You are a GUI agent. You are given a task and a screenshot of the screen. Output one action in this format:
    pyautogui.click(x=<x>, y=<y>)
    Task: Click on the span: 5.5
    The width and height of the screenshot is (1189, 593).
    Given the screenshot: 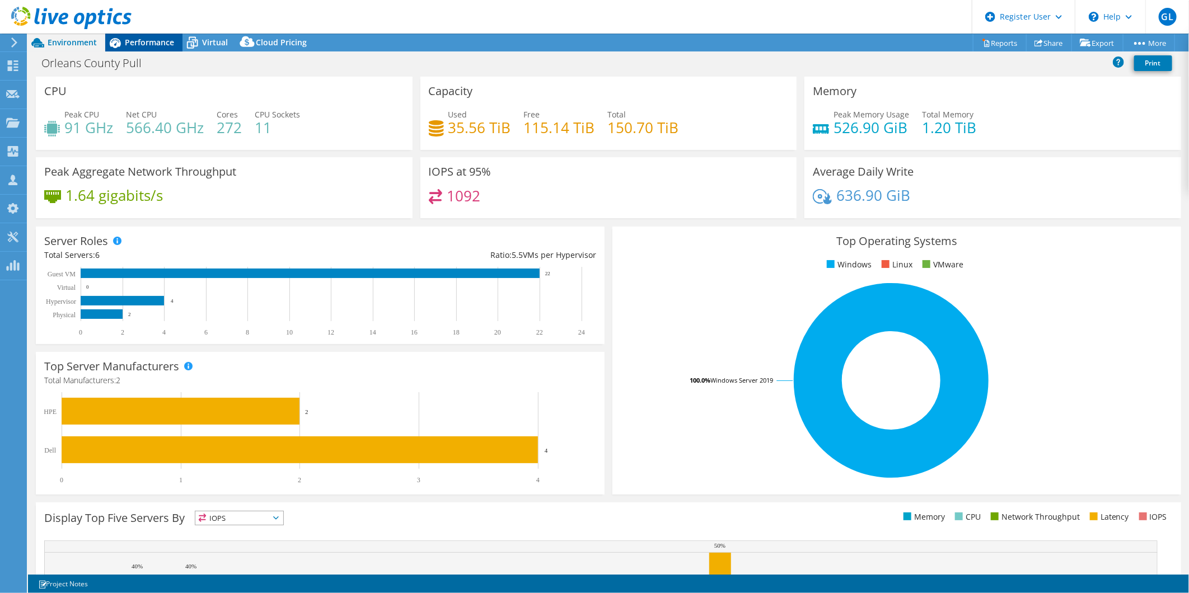 What is the action you would take?
    pyautogui.click(x=517, y=255)
    